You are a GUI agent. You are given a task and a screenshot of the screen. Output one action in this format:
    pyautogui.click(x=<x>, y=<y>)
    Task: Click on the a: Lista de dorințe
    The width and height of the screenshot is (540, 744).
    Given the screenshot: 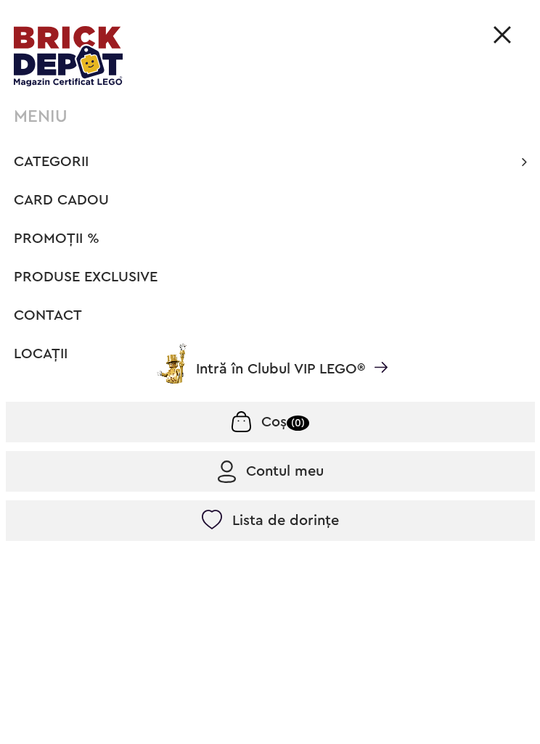 What is the action you would take?
    pyautogui.click(x=270, y=521)
    